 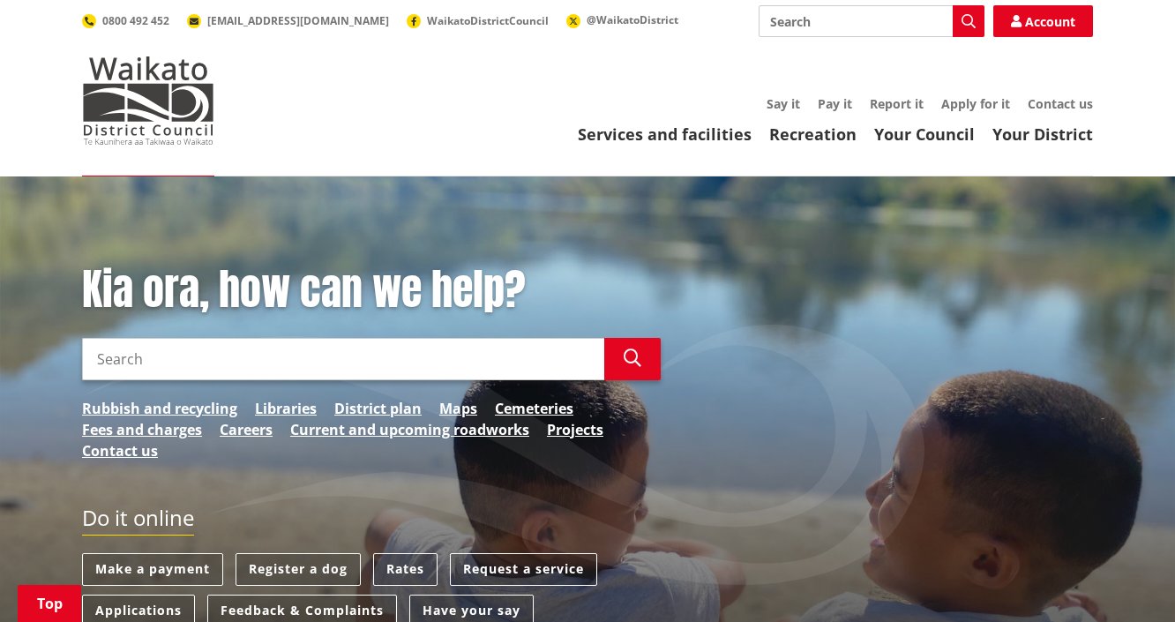 I want to click on a: Rates, so click(x=405, y=569).